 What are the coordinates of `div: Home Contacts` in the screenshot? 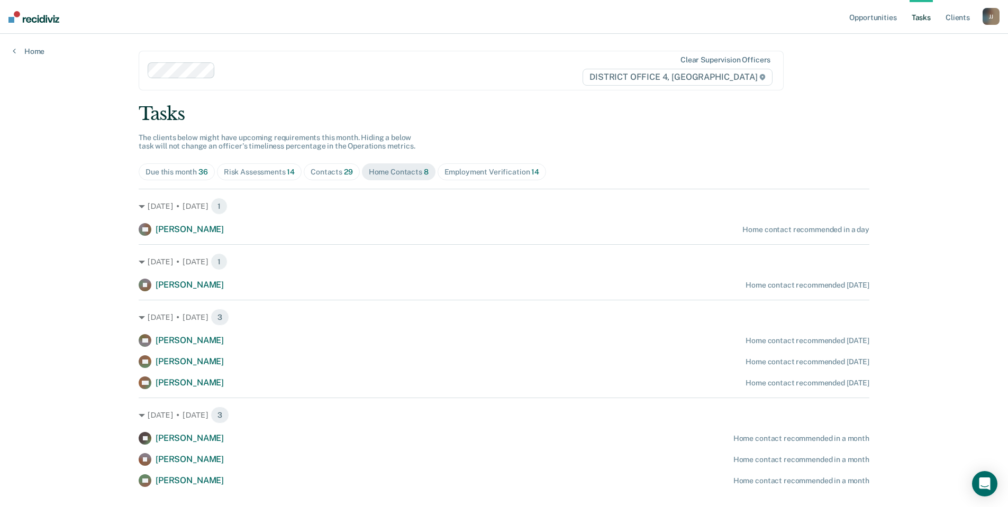 It's located at (398, 172).